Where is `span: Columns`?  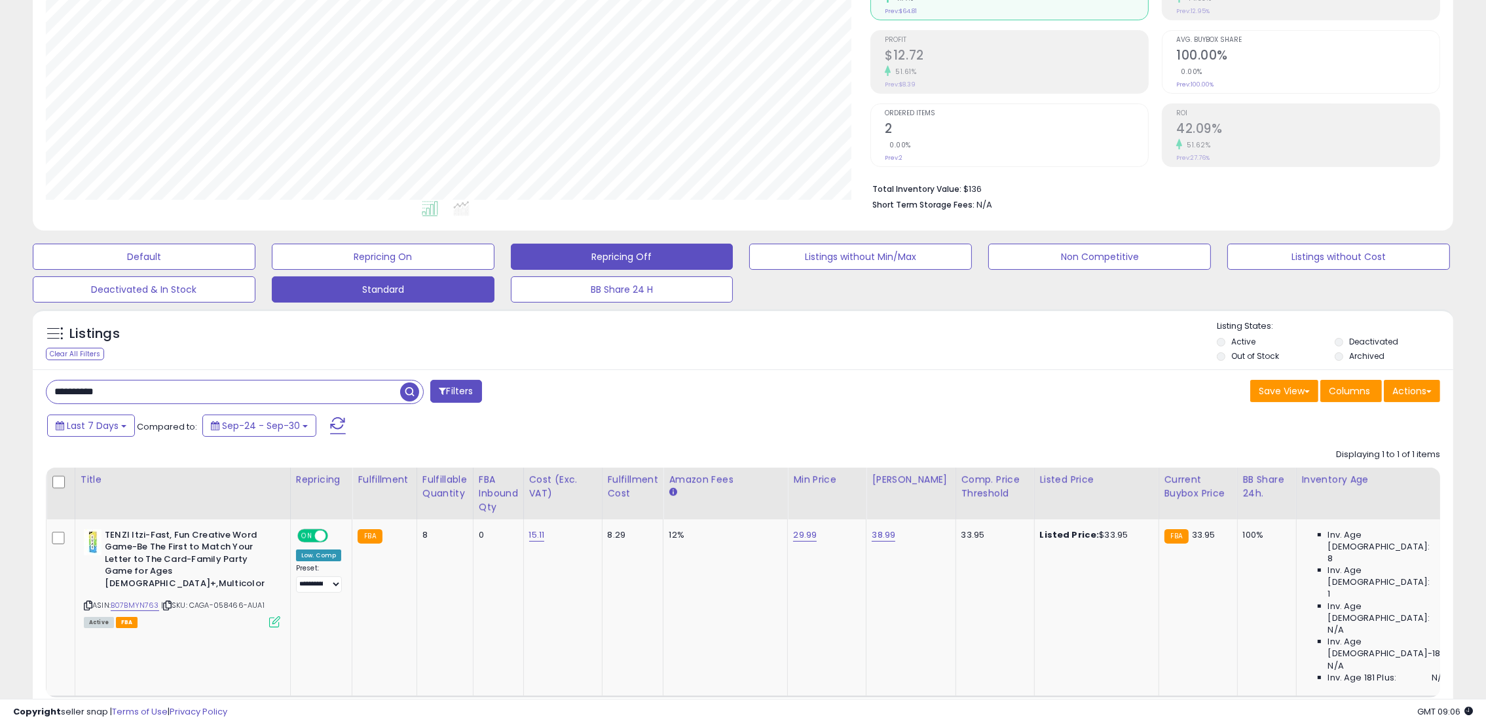
span: Columns is located at coordinates (1349, 391).